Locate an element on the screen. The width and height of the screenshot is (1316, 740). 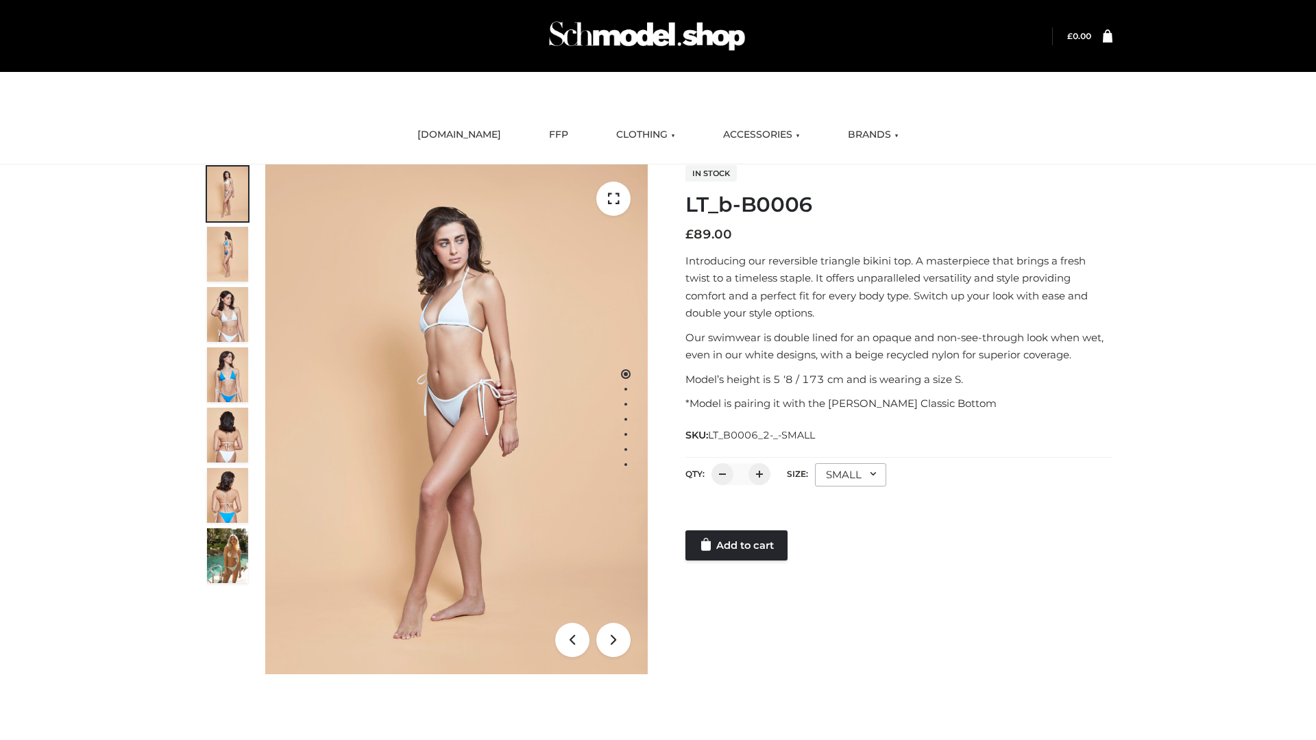
a: Add to cart is located at coordinates (736, 545).